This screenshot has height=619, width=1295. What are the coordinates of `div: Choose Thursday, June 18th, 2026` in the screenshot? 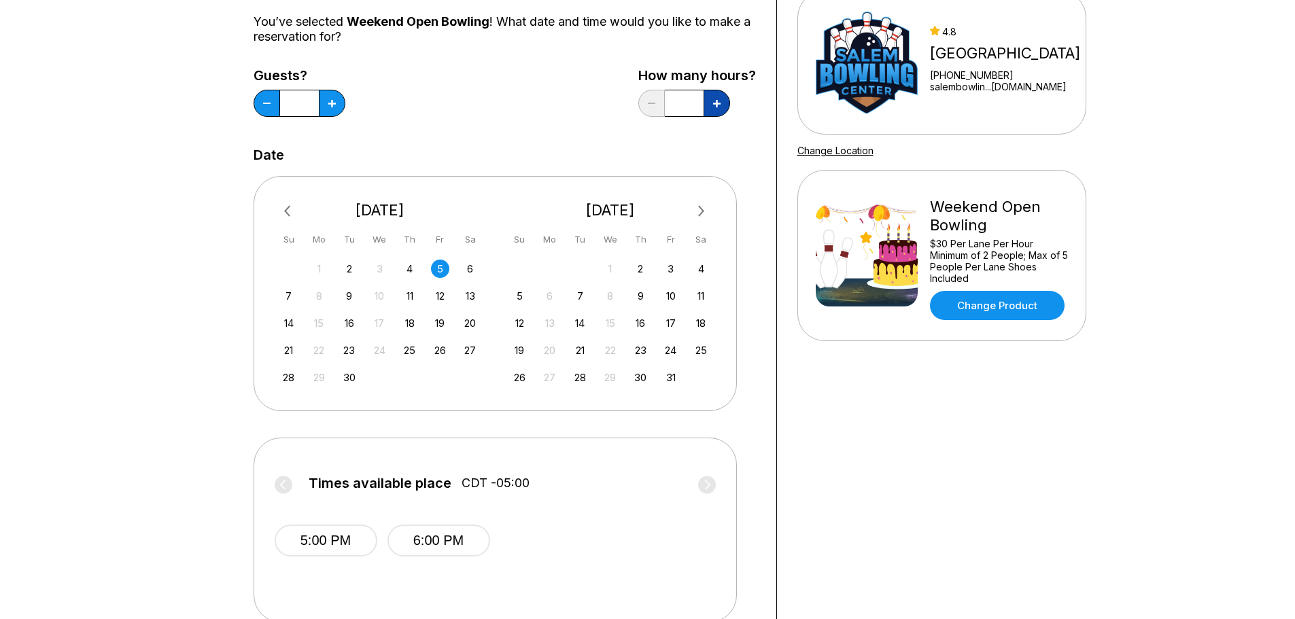 It's located at (409, 323).